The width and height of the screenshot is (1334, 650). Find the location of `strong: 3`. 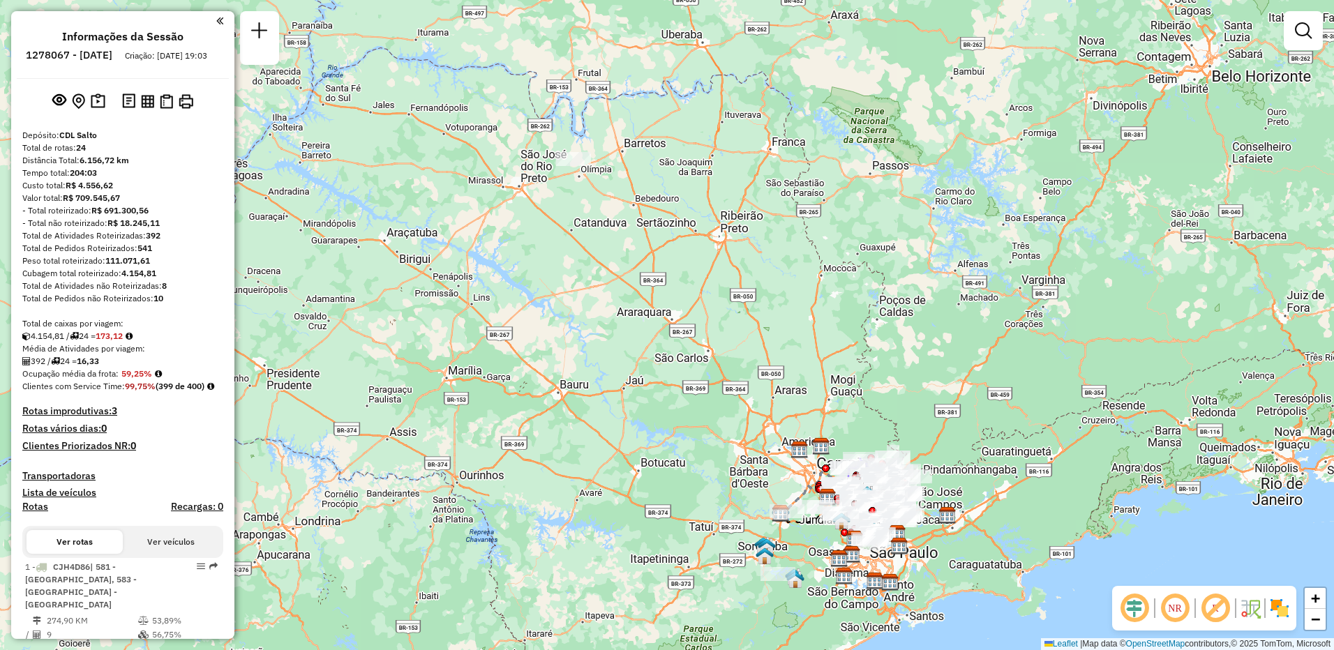

strong: 3 is located at coordinates (114, 411).